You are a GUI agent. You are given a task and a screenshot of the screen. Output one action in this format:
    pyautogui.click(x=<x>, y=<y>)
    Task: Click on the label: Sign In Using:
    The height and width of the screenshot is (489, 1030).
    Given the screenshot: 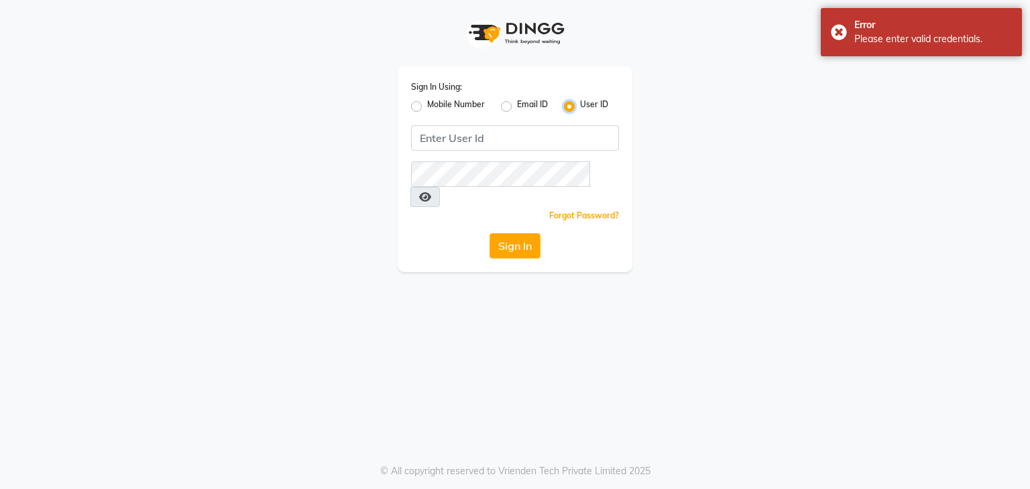 What is the action you would take?
    pyautogui.click(x=437, y=87)
    